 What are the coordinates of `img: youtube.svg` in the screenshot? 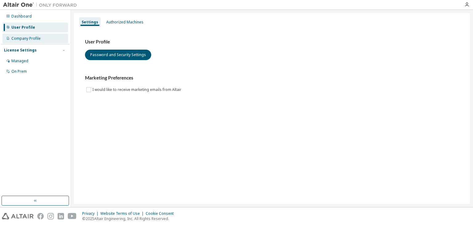 It's located at (72, 216).